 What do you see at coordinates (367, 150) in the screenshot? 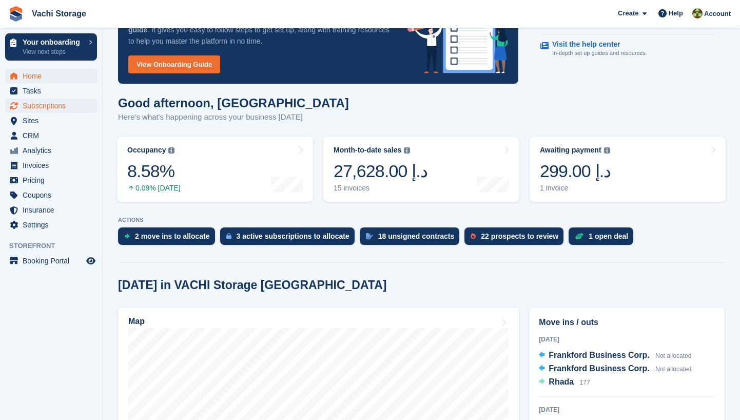
I see `div: Month-to-date sales` at bounding box center [367, 150].